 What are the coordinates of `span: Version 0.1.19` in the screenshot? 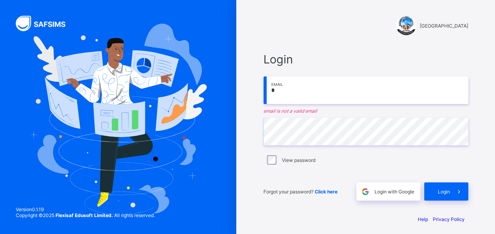 It's located at (85, 209).